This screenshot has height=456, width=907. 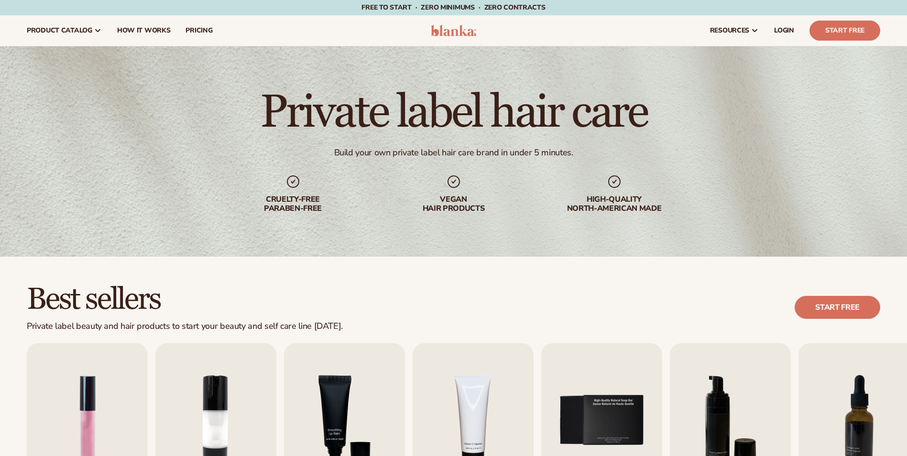 I want to click on a: logo, so click(x=453, y=31).